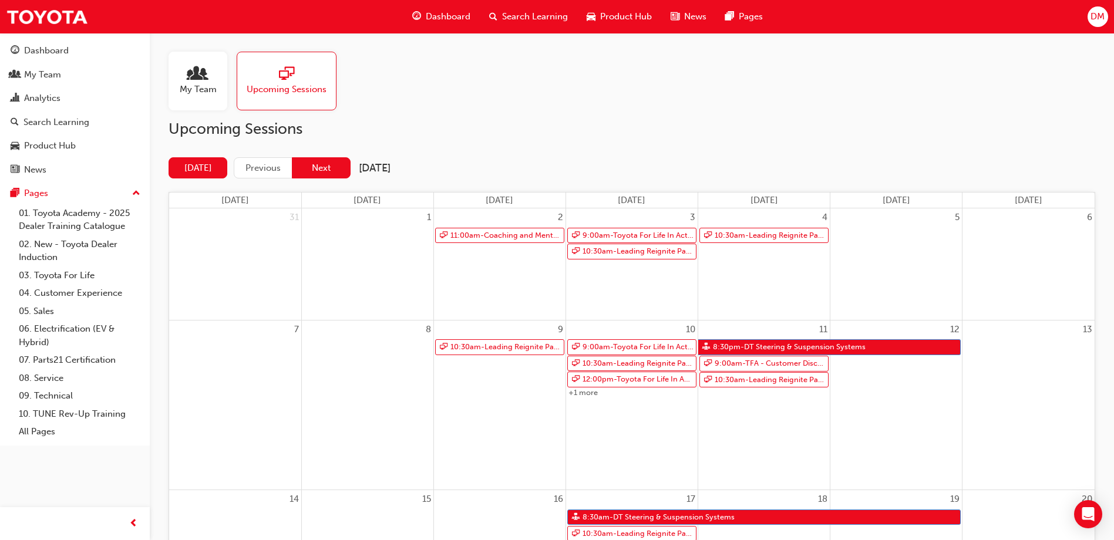 The image size is (1114, 540). I want to click on span: 8:30pm - DT Steering & Suspension Systems, so click(790, 347).